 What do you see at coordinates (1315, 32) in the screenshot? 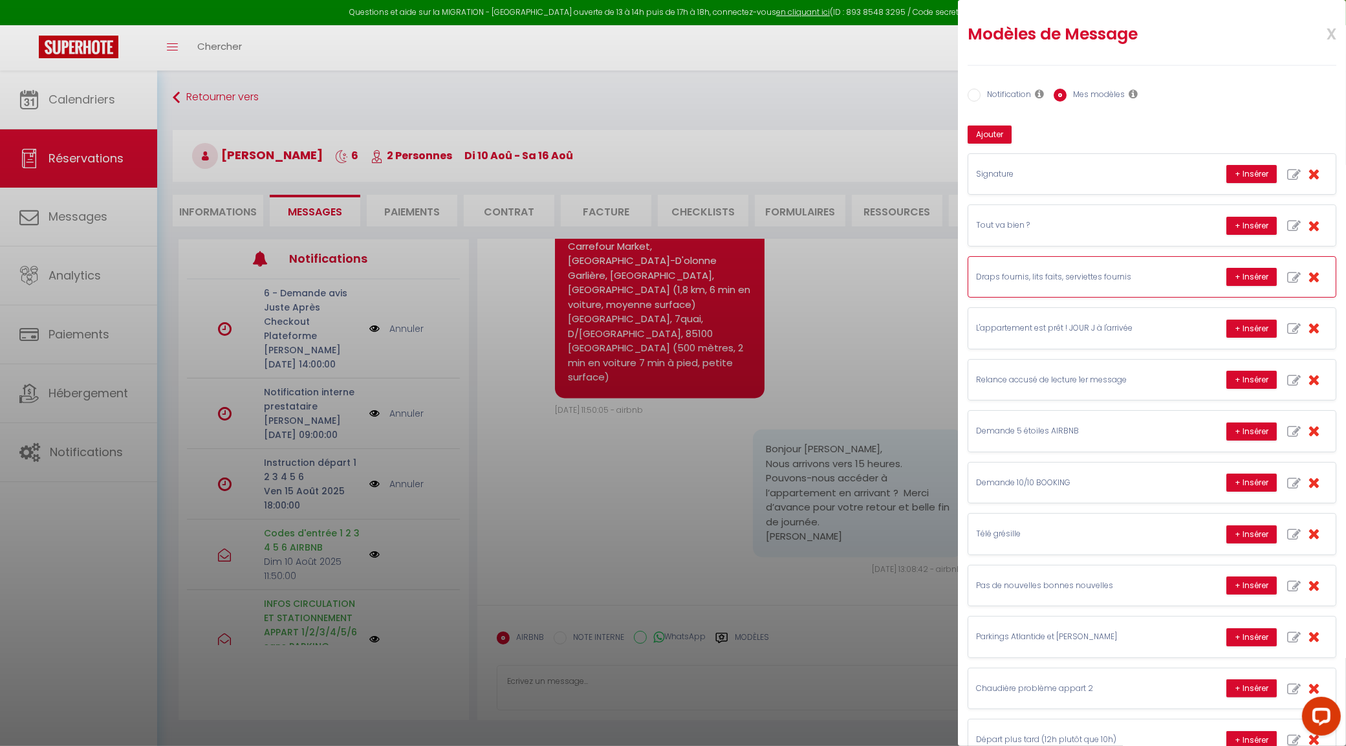
I see `span: x` at bounding box center [1315, 32].